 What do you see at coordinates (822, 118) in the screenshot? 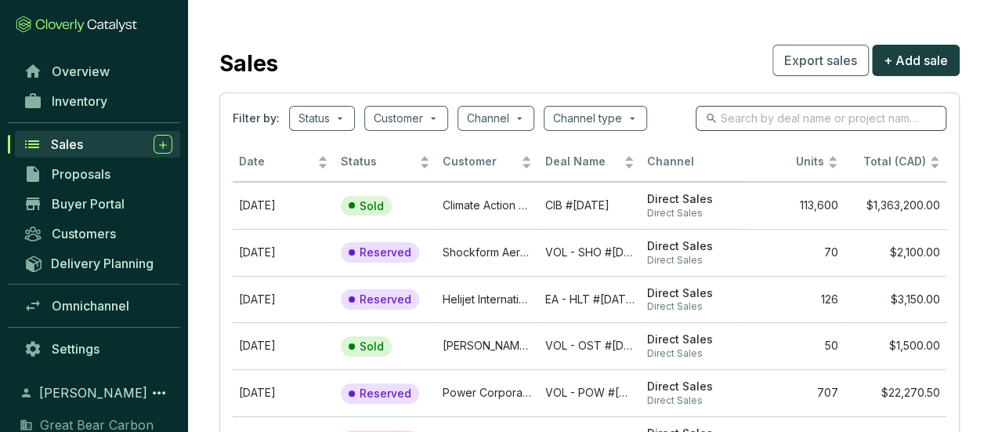
I see `input: Search by deal name or project name...` at bounding box center [822, 118].